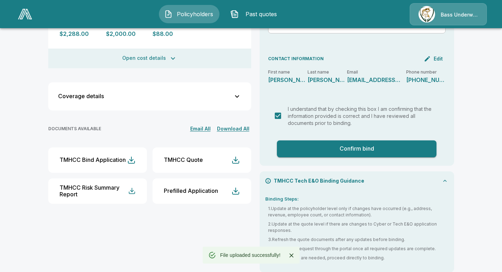 The image size is (502, 272). Describe the element at coordinates (191, 191) in the screenshot. I see `div: Prefilled Application` at that location.